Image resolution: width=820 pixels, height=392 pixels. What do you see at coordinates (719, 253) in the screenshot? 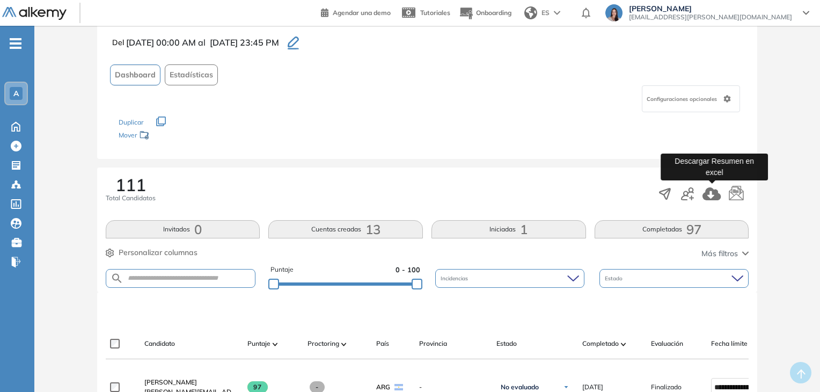
I see `span: Más filtros` at bounding box center [719, 253].